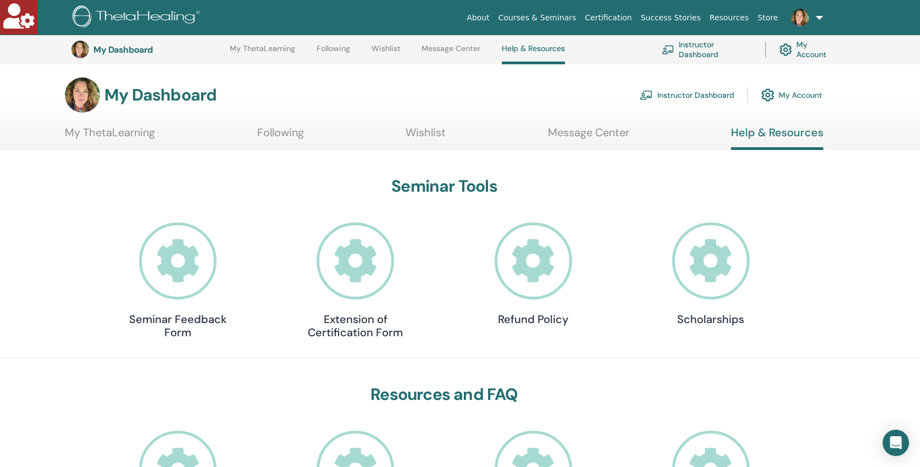 The height and width of the screenshot is (467, 920). Describe the element at coordinates (671, 18) in the screenshot. I see `a: Success Stories` at that location.